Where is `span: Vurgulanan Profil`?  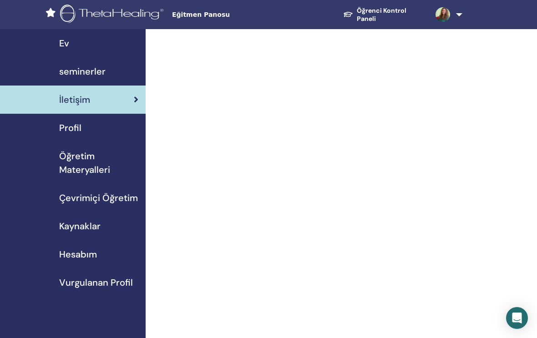
span: Vurgulanan Profil is located at coordinates (96, 282).